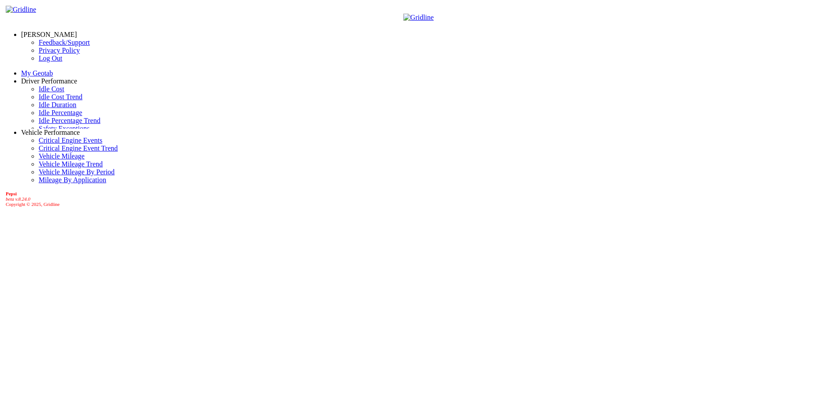 This screenshot has height=400, width=837. What do you see at coordinates (60, 112) in the screenshot?
I see `a: Idle Percentage` at bounding box center [60, 112].